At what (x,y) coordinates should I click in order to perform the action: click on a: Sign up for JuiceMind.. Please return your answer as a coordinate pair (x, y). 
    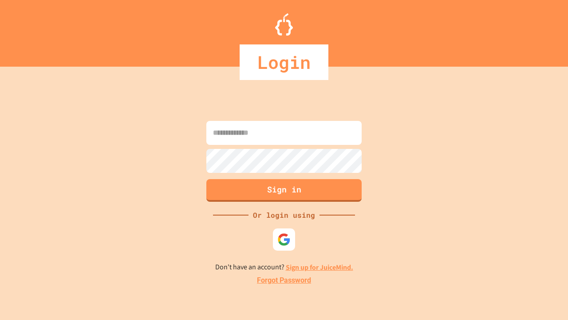
    Looking at the image, I should click on (320, 267).